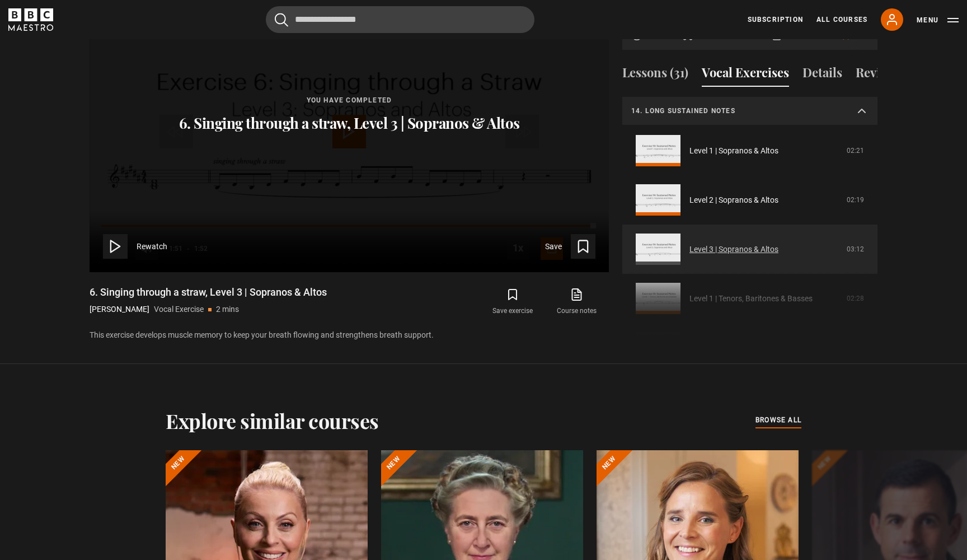  I want to click on p: This exercise develops muscle memory to keep your breath flowing and strengthens breath support., so click(349, 335).